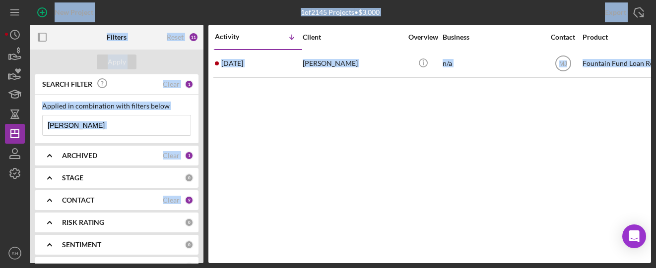 The image size is (656, 268). What do you see at coordinates (193, 37) in the screenshot?
I see `div: 11` at bounding box center [193, 37].